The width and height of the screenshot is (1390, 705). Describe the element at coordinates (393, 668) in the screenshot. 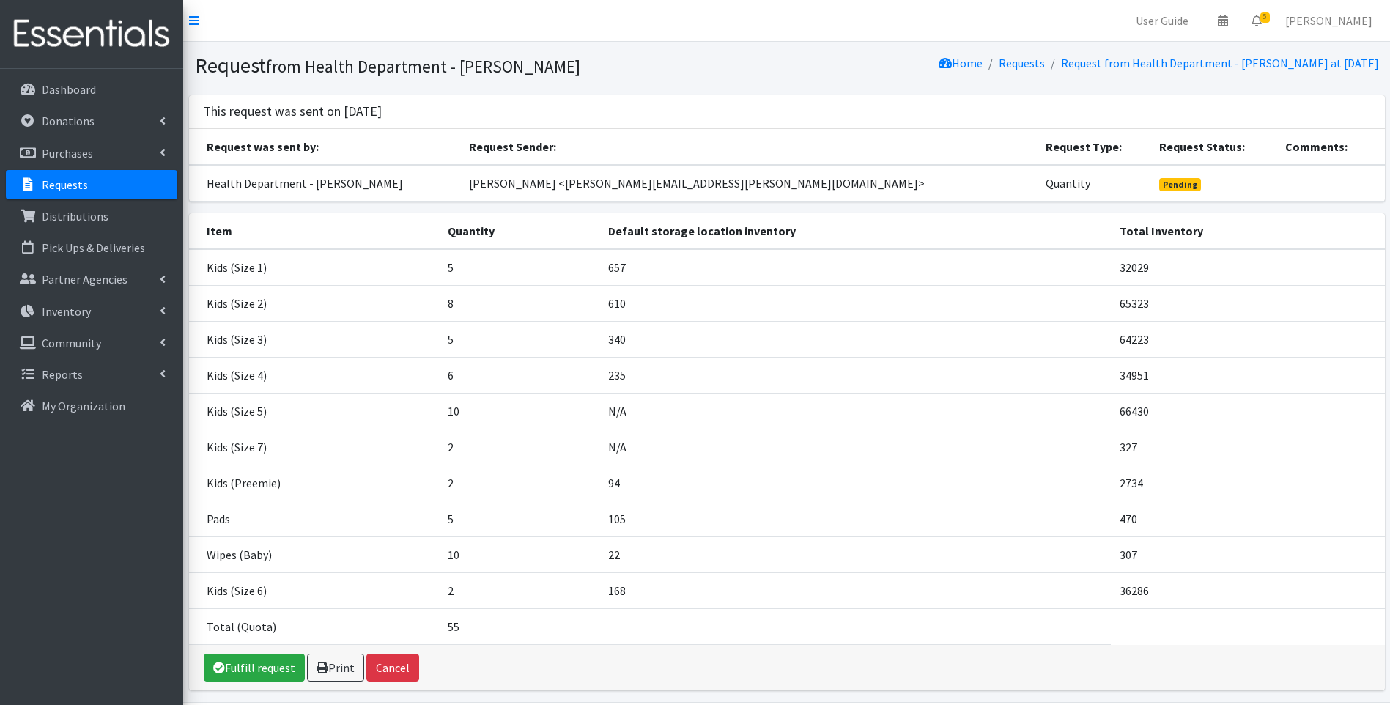

I see `button: Cancel` at that location.